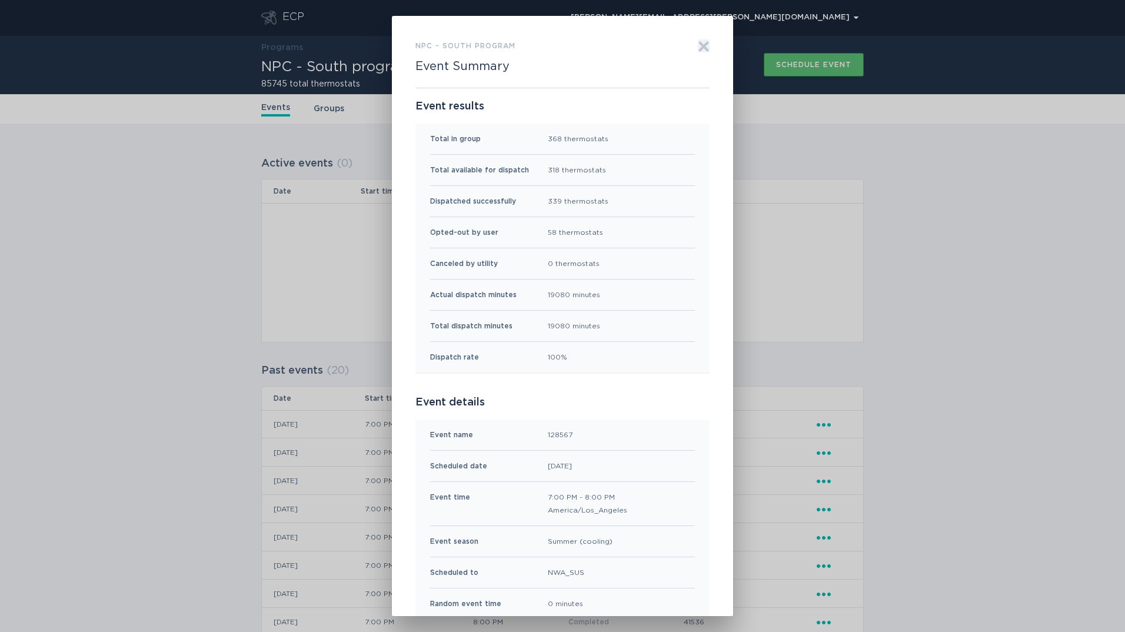 This screenshot has height=632, width=1125. What do you see at coordinates (565, 603) in the screenshot?
I see `div: 0 minutes` at bounding box center [565, 603].